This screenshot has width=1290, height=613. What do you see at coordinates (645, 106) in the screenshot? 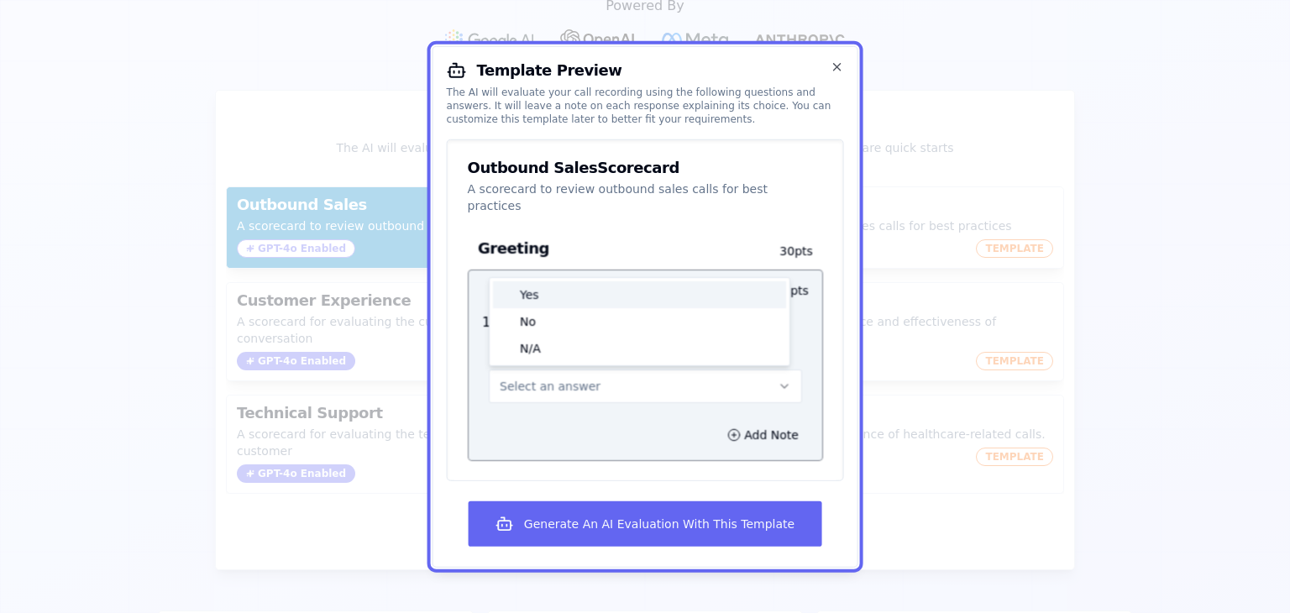
I see `div: The AI will evaluate your call recording using the following questions and answers. It will leave...` at bounding box center [645, 106].